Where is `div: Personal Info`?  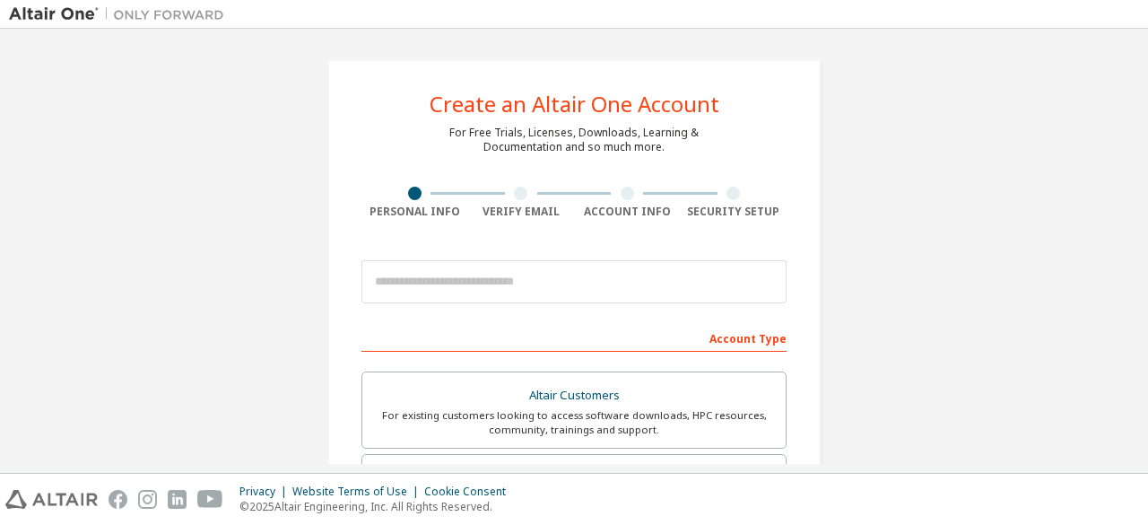 div: Personal Info is located at coordinates (414, 212).